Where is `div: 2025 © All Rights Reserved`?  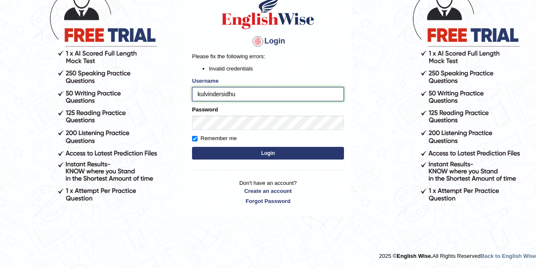 div: 2025 © All Rights Reserved is located at coordinates (458, 254).